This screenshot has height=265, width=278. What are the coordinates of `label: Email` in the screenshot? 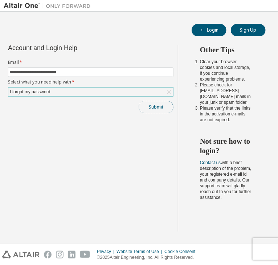 It's located at (91, 63).